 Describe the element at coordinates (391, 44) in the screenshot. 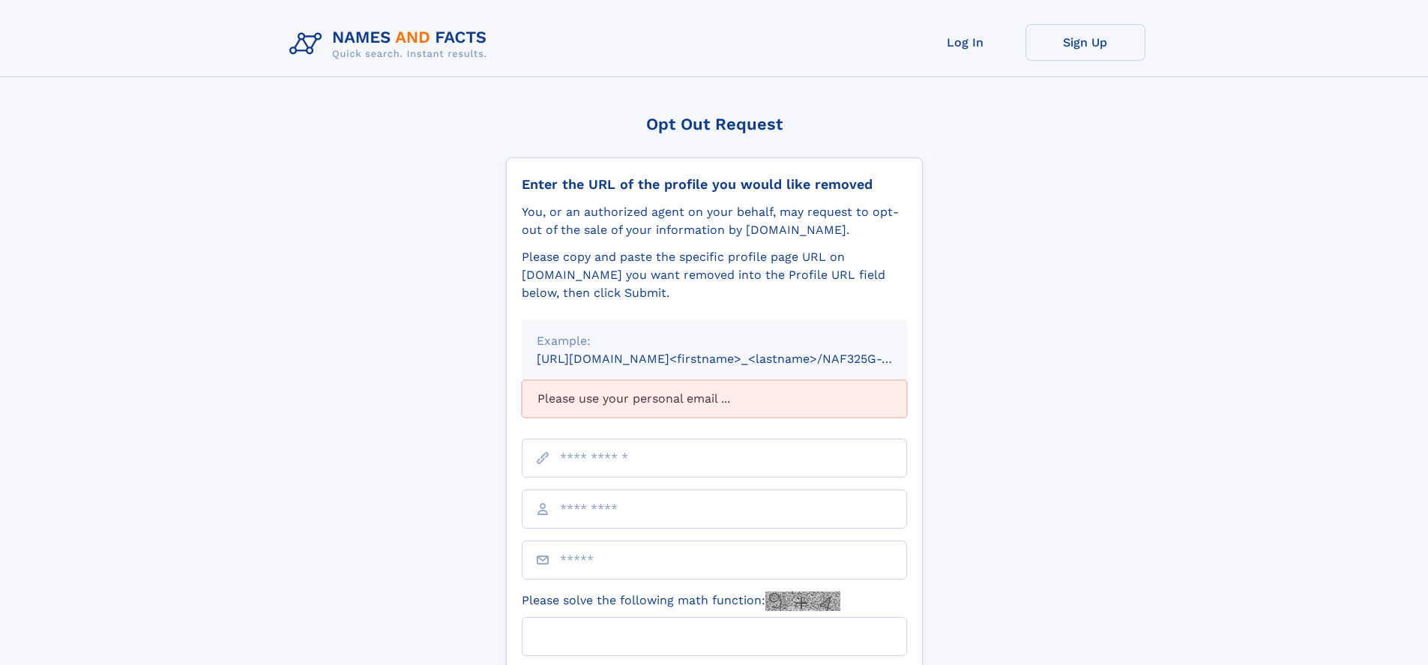

I see `img: Logo Names and Facts` at that location.